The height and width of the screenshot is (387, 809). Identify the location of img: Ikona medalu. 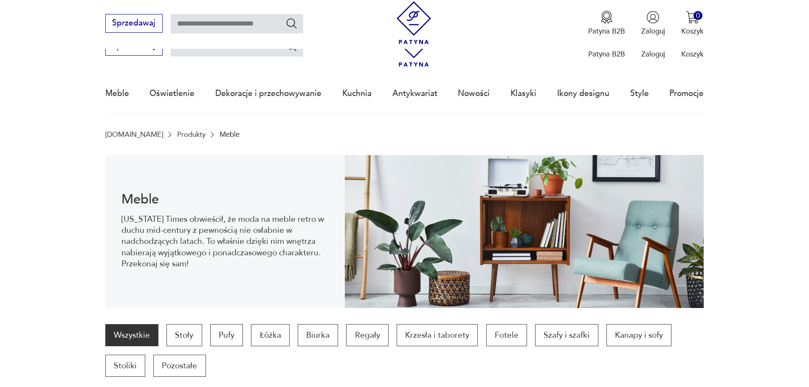
(606, 17).